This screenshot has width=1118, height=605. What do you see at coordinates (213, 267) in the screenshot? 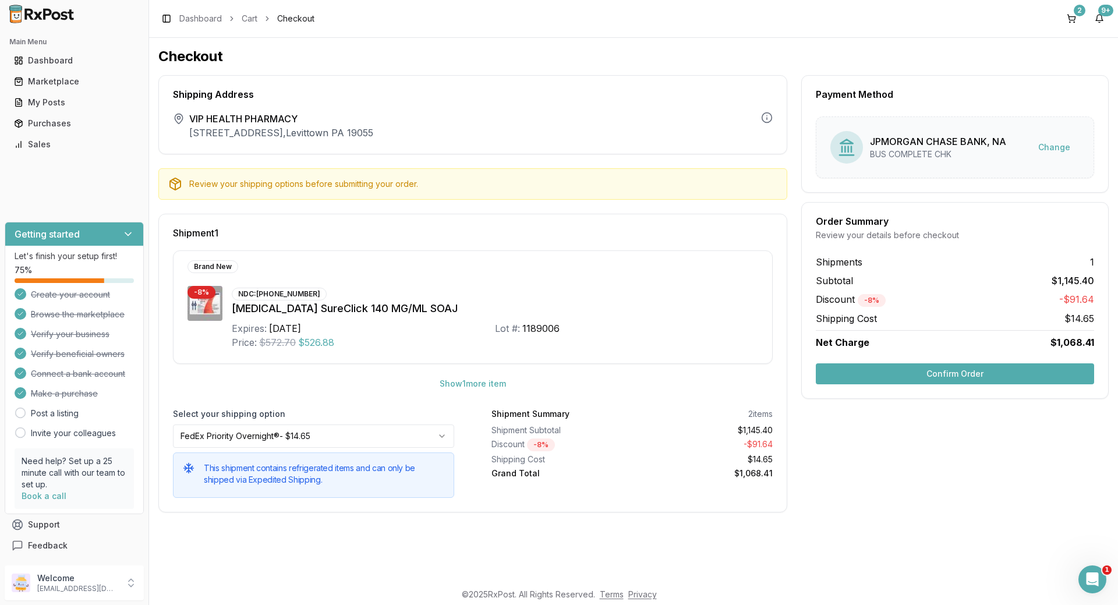
I see `div: Brand New` at bounding box center [213, 267].